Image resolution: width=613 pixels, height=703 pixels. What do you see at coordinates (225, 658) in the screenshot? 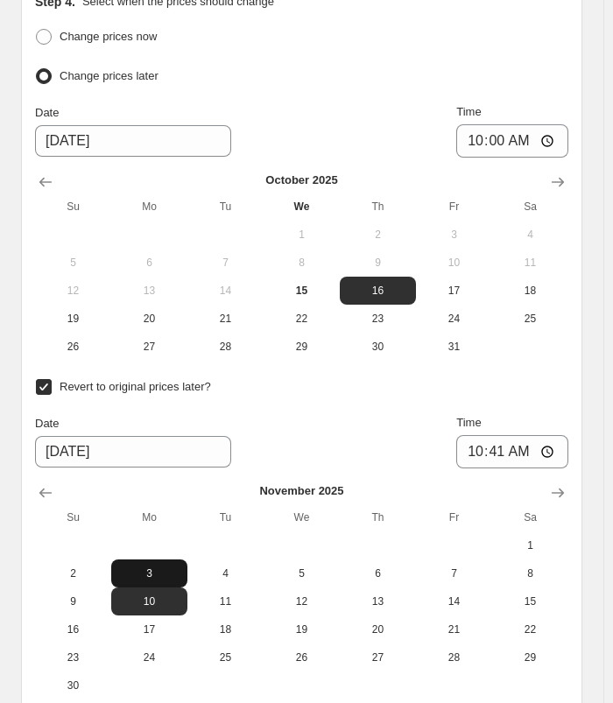
I see `span: 25` at bounding box center [225, 658].